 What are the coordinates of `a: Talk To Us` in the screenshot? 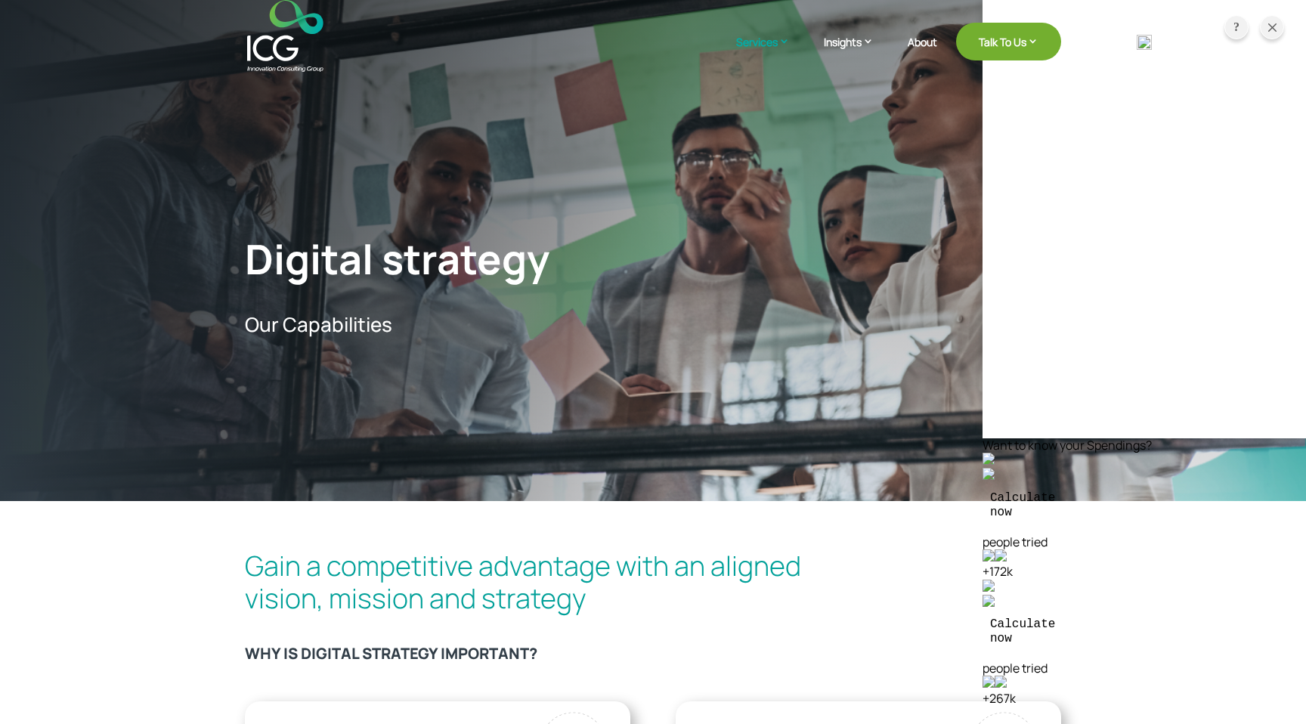 It's located at (1008, 42).